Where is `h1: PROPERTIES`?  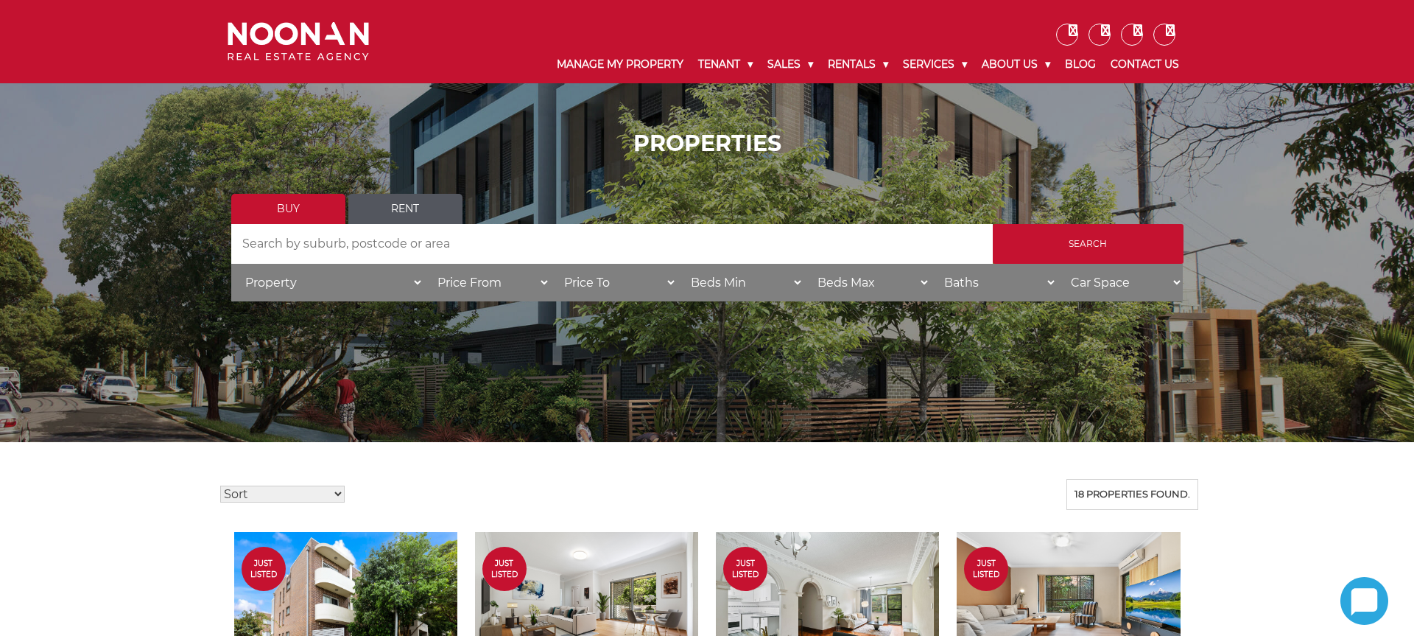
h1: PROPERTIES is located at coordinates (707, 144).